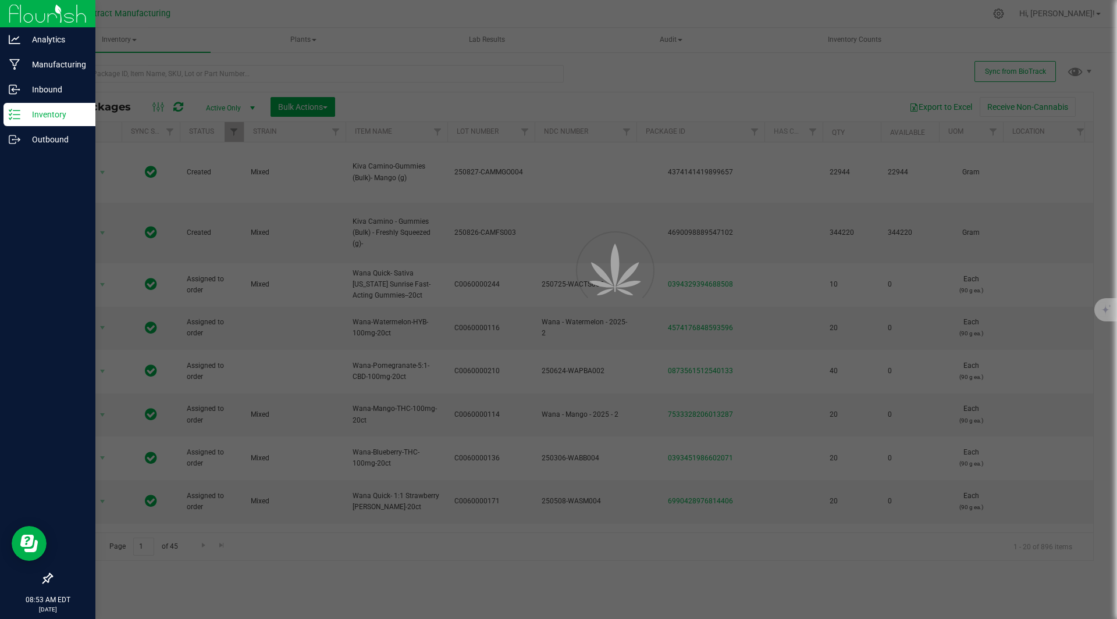  I want to click on p: Inventory, so click(55, 115).